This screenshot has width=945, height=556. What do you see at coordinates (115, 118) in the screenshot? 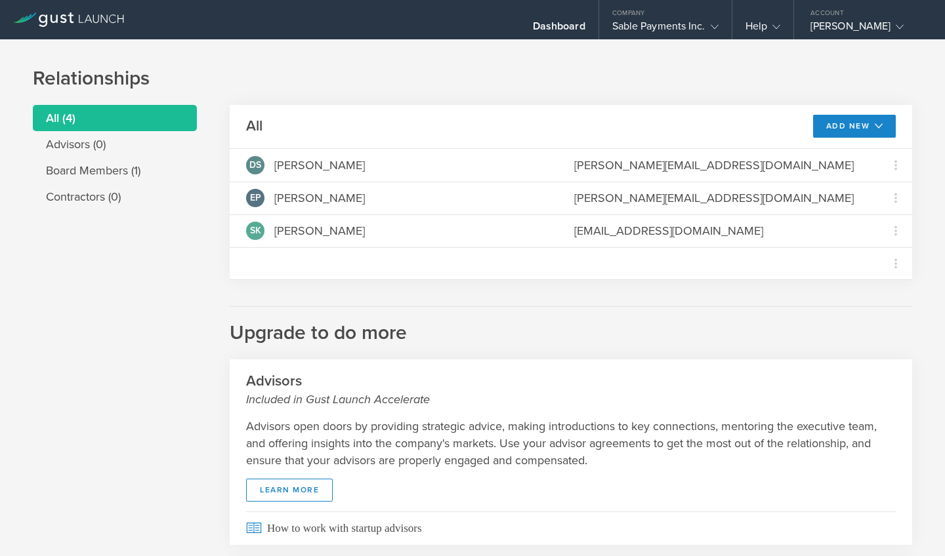
I see `li: All (4)` at bounding box center [115, 118].